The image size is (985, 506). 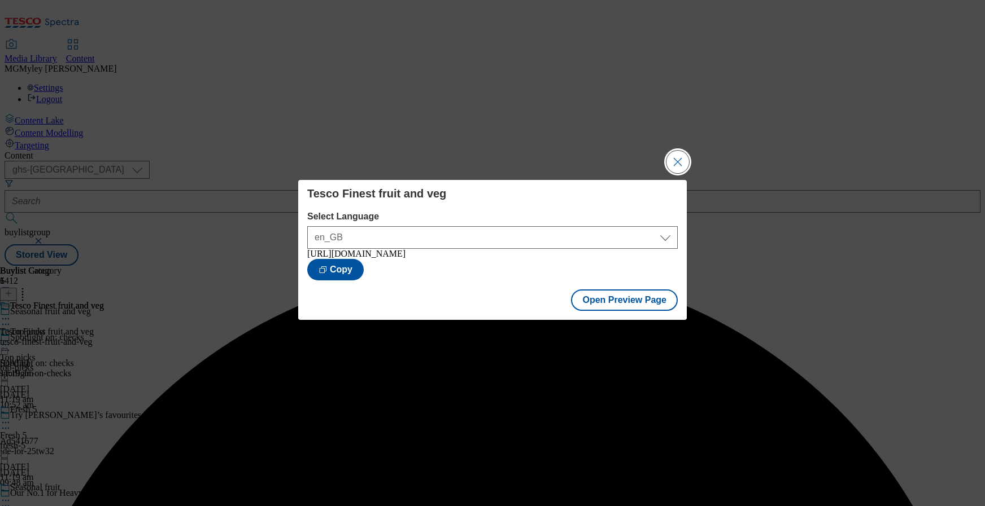 What do you see at coordinates (678, 162) in the screenshot?
I see `button: Close Modal` at bounding box center [678, 162].